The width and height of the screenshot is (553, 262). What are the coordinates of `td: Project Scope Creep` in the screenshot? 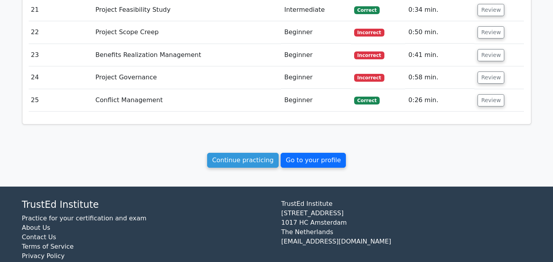 It's located at (187, 32).